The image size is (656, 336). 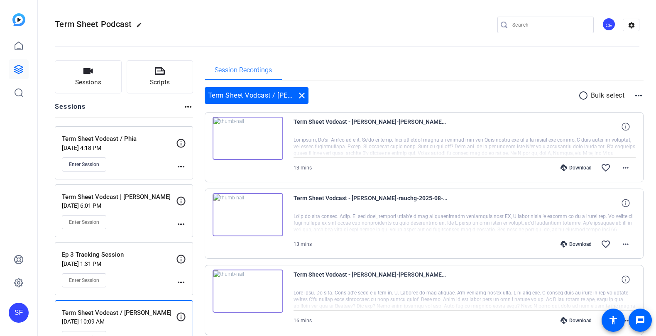 I want to click on mat-icon: accessibility, so click(x=613, y=320).